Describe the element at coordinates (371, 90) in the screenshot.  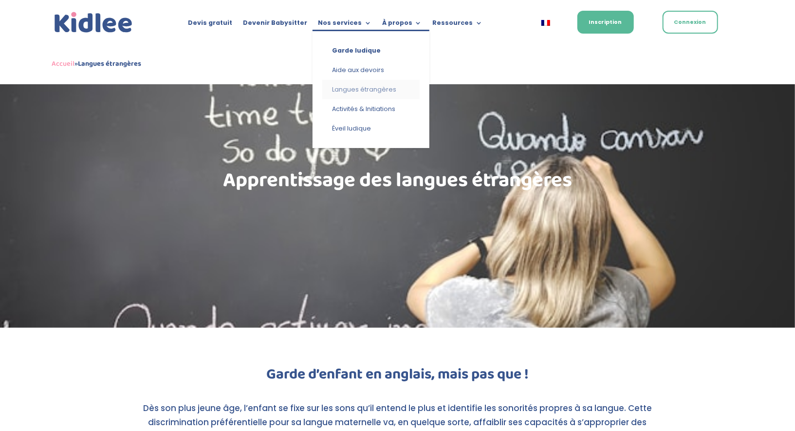
I see `a: Langues étrangères` at that location.